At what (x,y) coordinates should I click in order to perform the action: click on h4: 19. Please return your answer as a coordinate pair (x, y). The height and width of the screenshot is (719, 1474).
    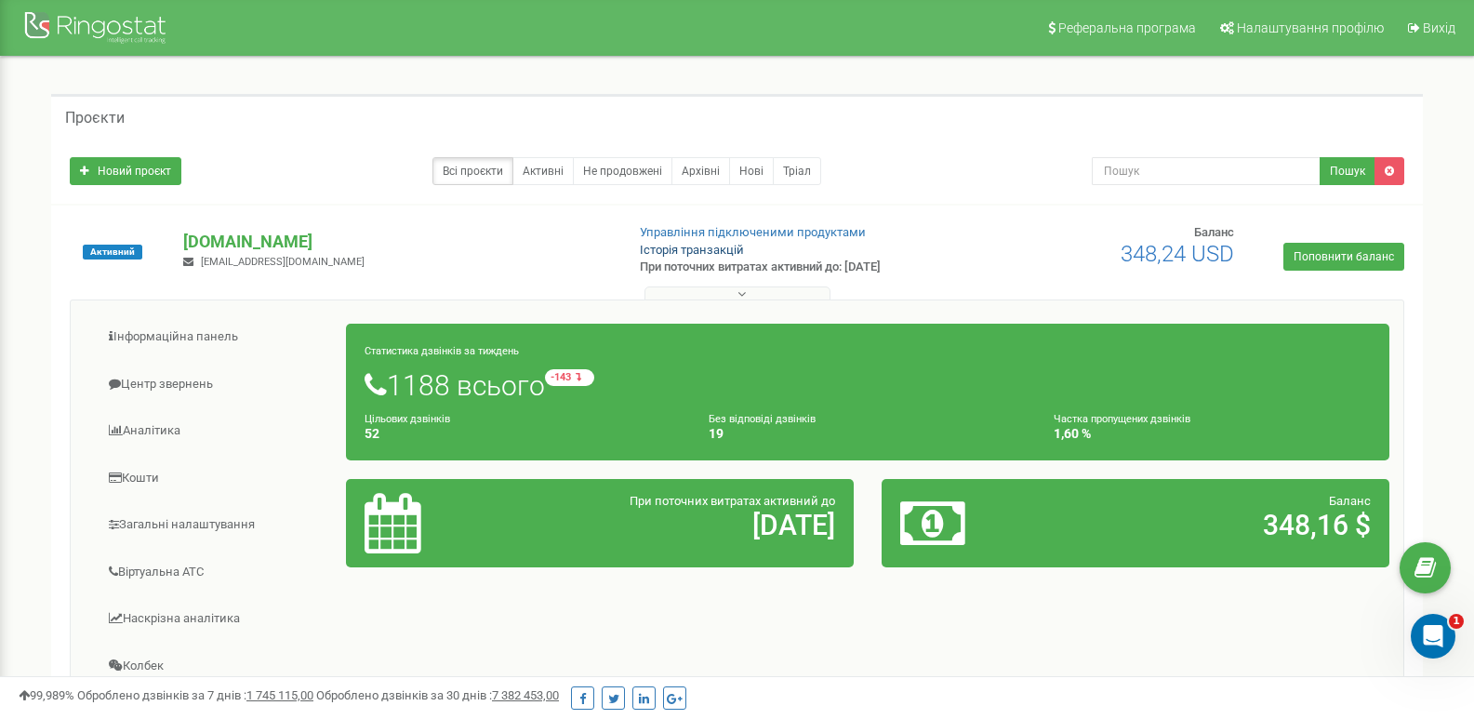
    Looking at the image, I should click on (866, 433).